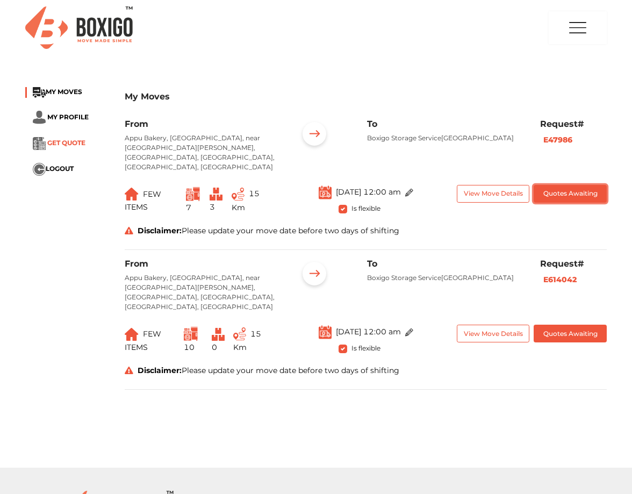  I want to click on span: MY MOVES, so click(64, 91).